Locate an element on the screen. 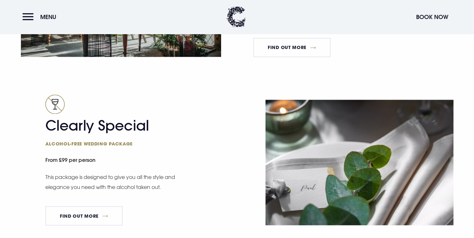  small: From £99 per person is located at coordinates (139, 160).